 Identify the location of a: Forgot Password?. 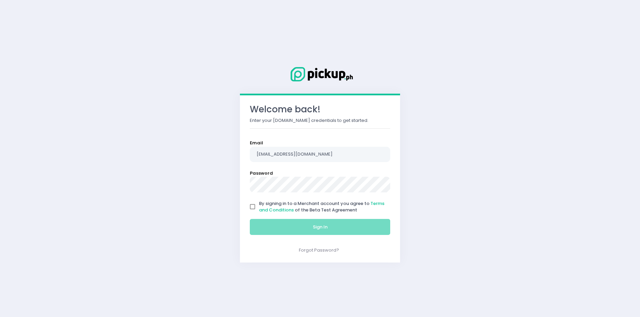
(319, 250).